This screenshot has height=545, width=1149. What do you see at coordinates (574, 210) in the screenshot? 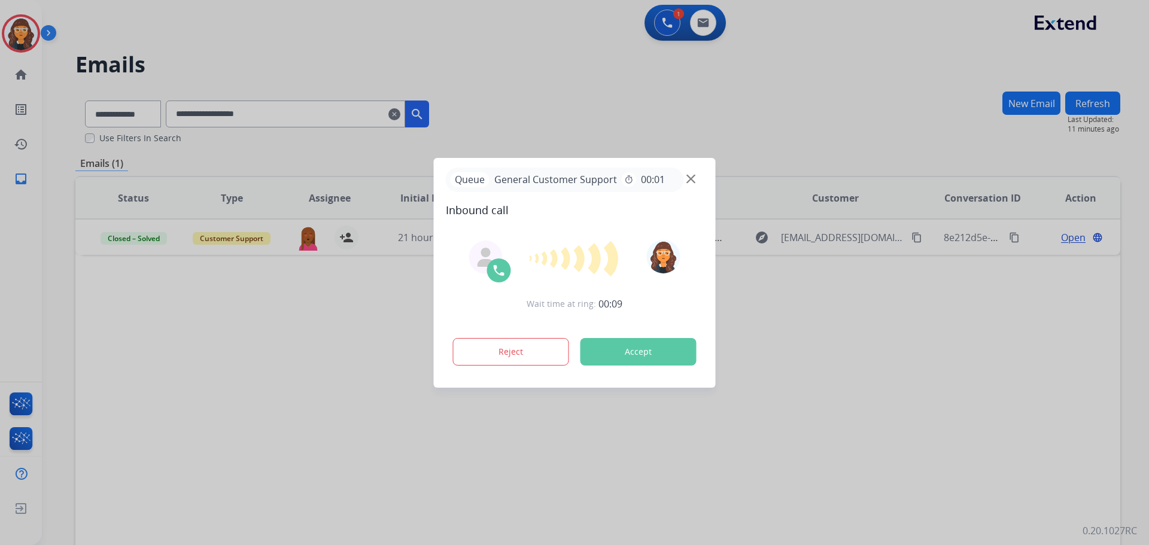
I see `span: Inbound call` at bounding box center [574, 210].